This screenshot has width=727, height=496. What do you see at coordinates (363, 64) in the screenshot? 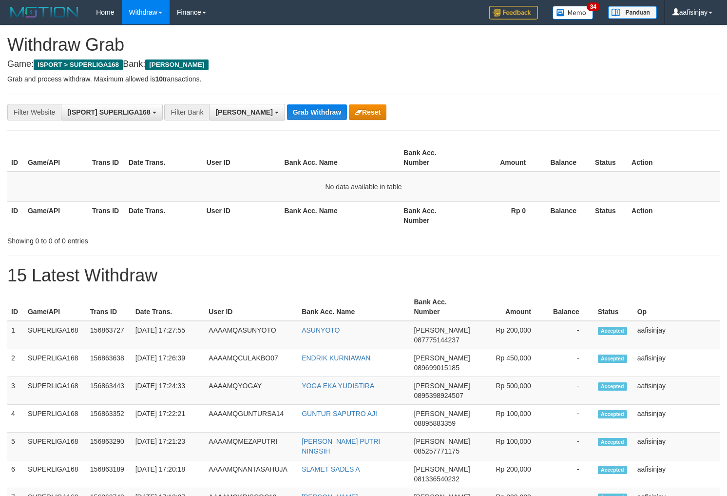
I see `h4: Game: Bank:` at bounding box center [363, 64].